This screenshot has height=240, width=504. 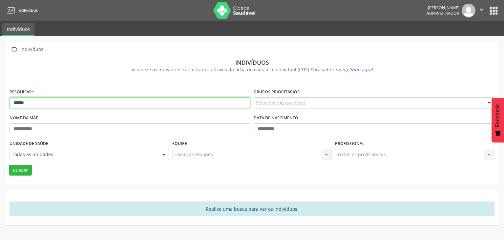 I want to click on label: Grupos prioritários, so click(x=277, y=92).